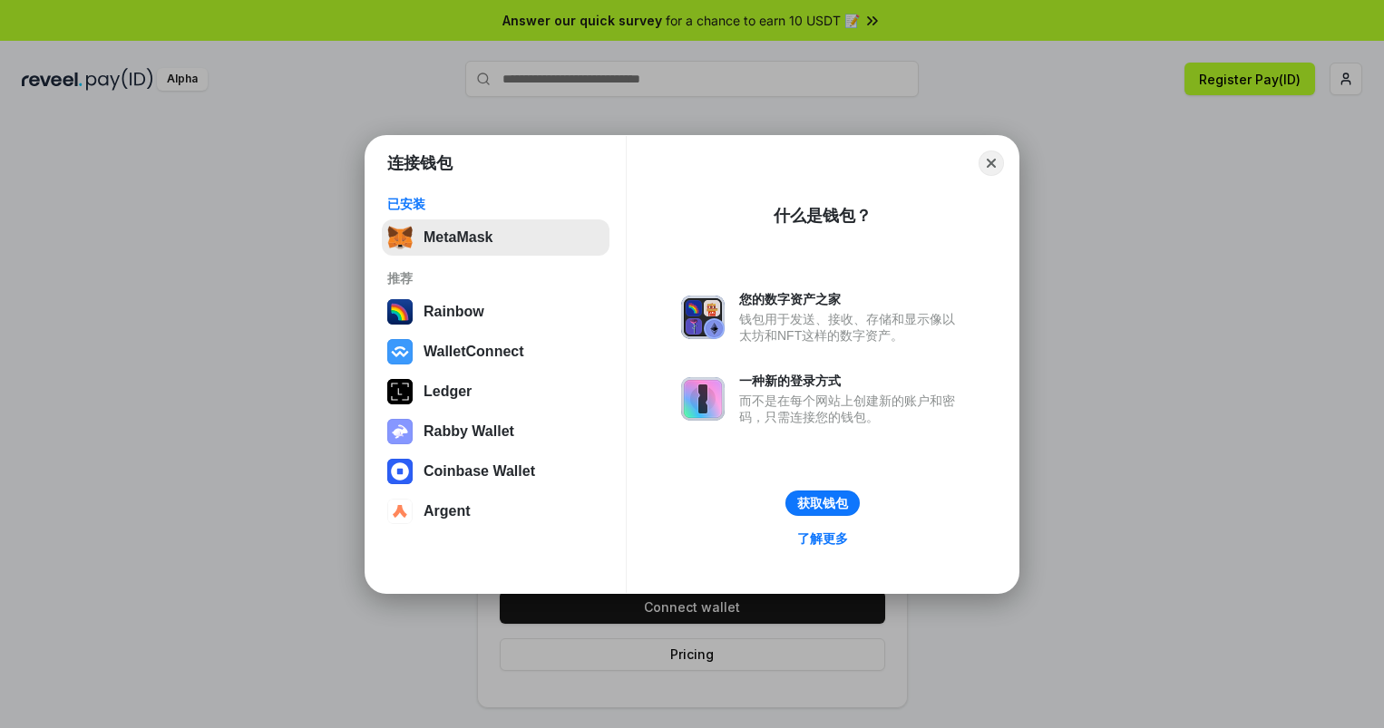 Image resolution: width=1384 pixels, height=728 pixels. What do you see at coordinates (823, 216) in the screenshot?
I see `div: 什么是钱包？` at bounding box center [823, 216].